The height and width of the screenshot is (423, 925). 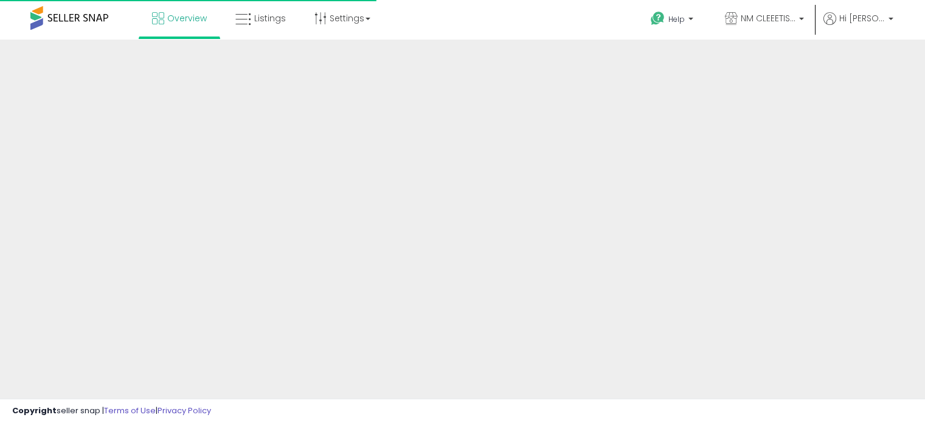 I want to click on a: Privacy Policy, so click(x=184, y=410).